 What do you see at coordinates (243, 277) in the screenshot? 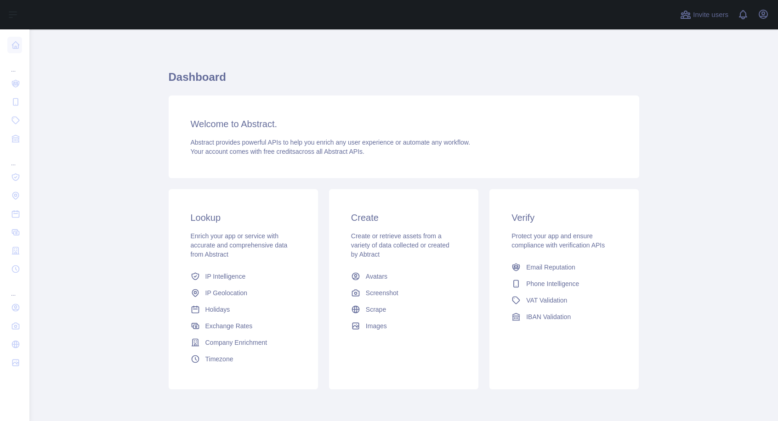
I see `a: IP Intelligence` at bounding box center [243, 277].